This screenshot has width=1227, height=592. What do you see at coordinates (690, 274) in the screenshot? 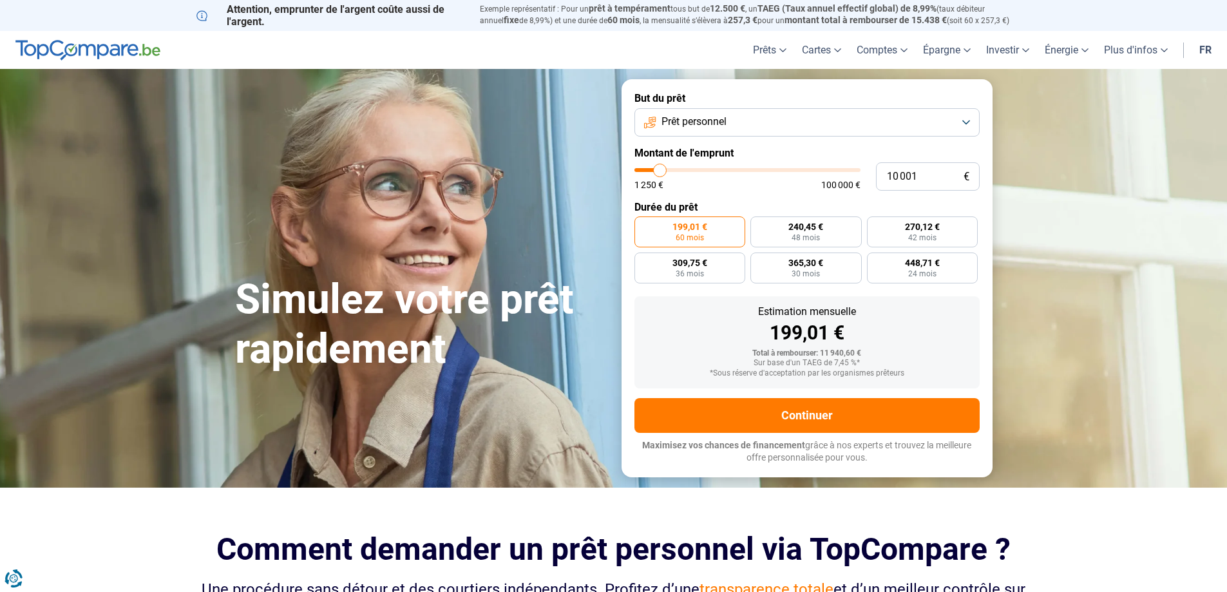
I see `span: 36 mois` at bounding box center [690, 274].